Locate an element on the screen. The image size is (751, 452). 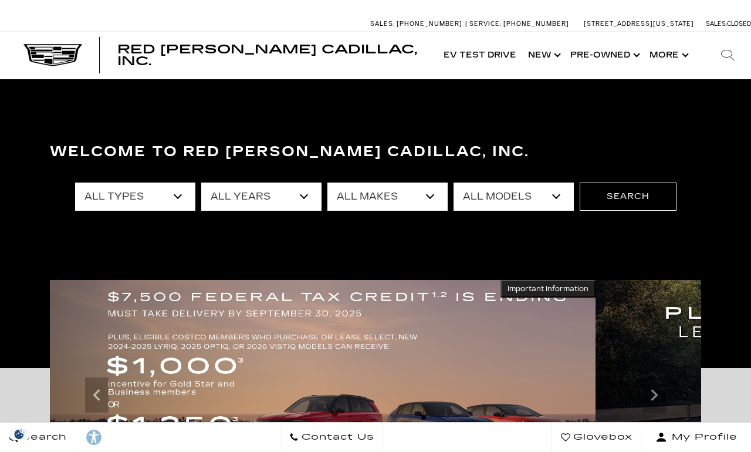
span: Search is located at coordinates (42, 437).